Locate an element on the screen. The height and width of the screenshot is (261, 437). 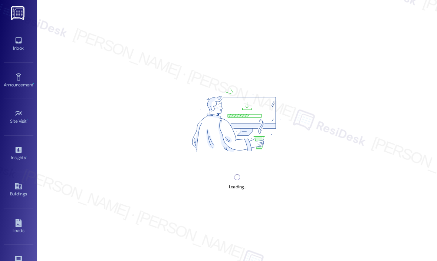
div: Loading... is located at coordinates (236, 187).